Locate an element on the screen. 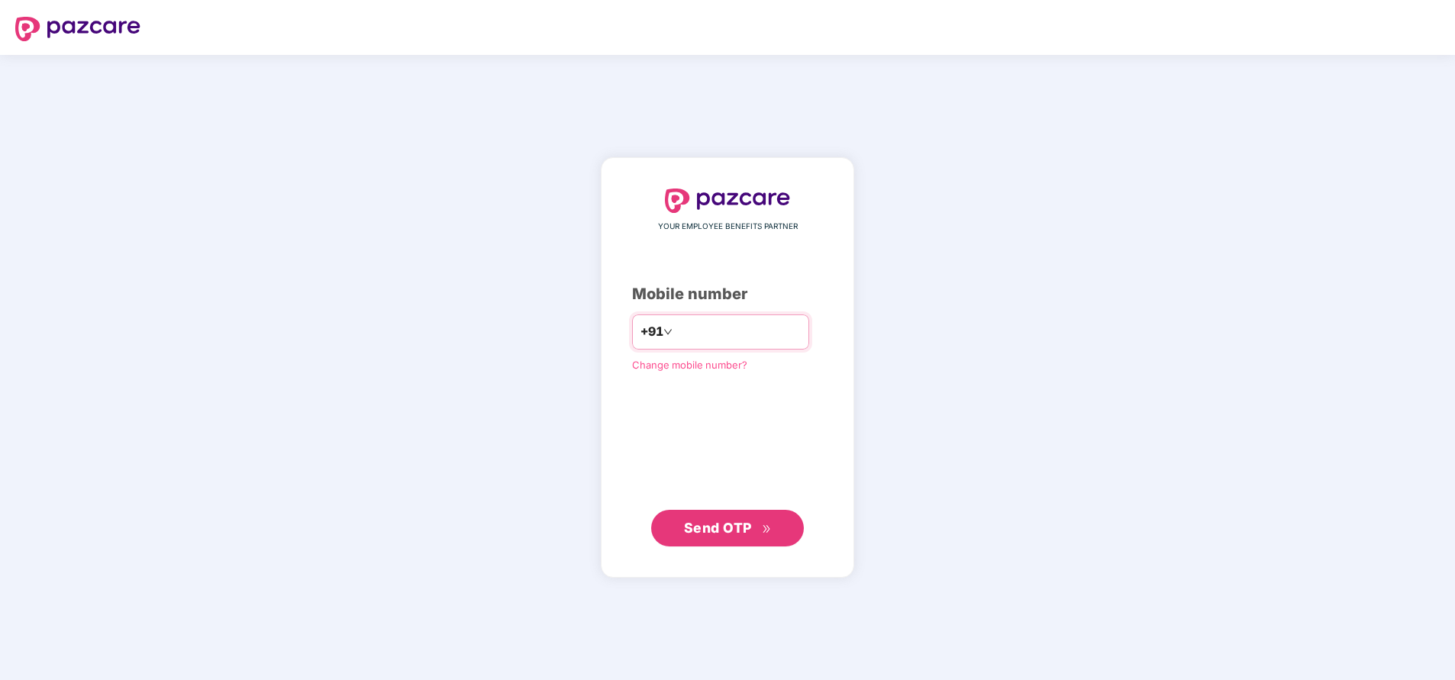 This screenshot has width=1455, height=680. span: down is located at coordinates (668, 332).